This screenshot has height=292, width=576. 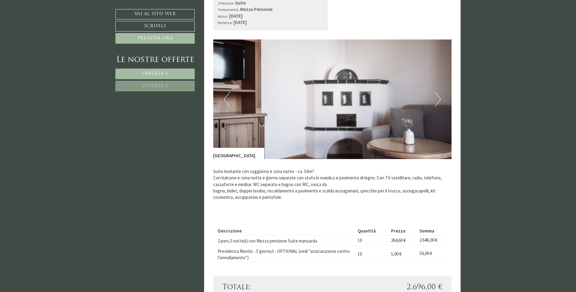 What do you see at coordinates (45, 30) in the screenshot?
I see `small: 17:16` at bounding box center [45, 30].